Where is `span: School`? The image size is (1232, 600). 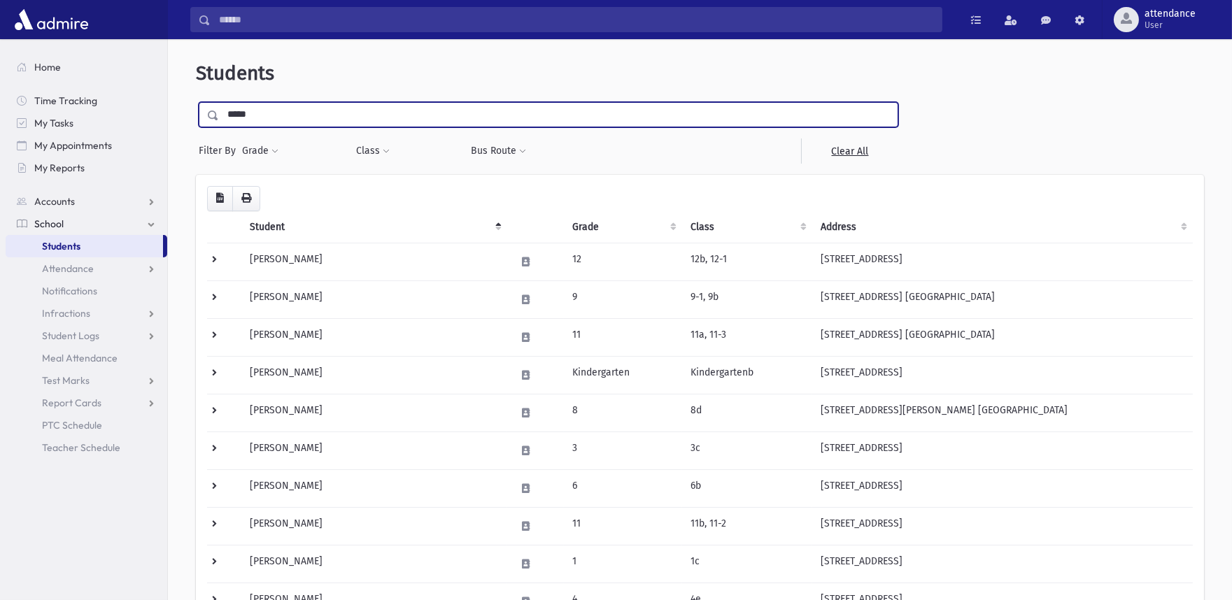
span: School is located at coordinates (49, 224).